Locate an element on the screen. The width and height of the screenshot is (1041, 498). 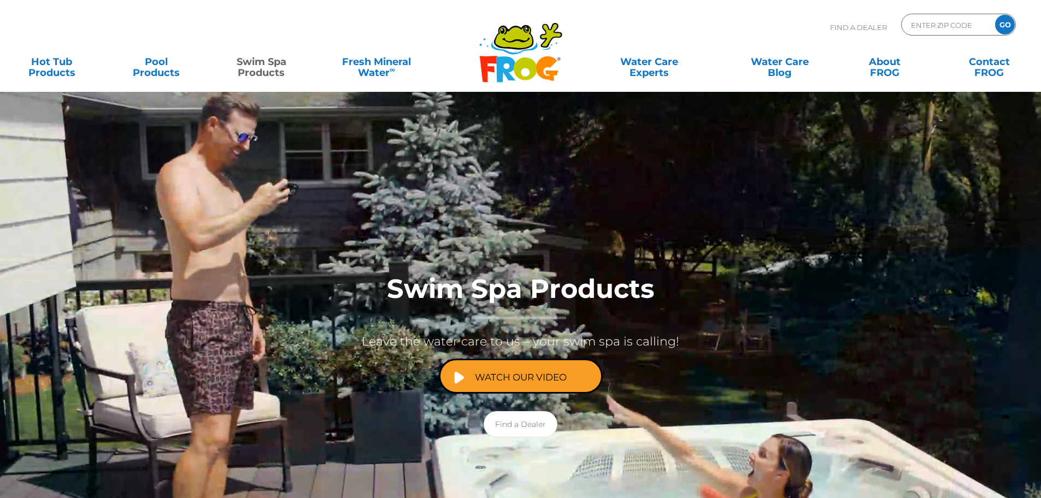
input: GO is located at coordinates (1005, 25).